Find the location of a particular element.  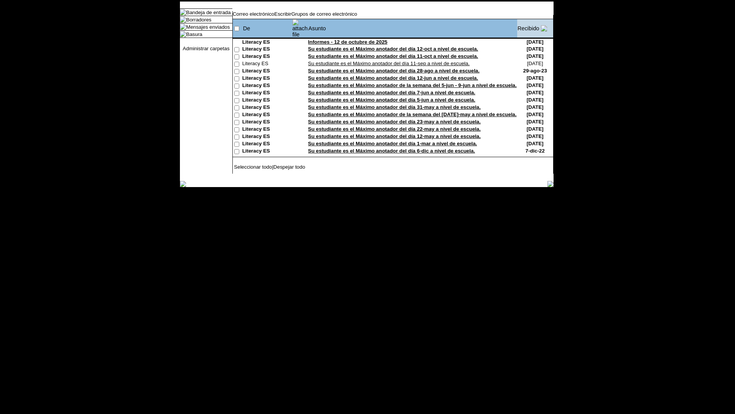

a: Borradores is located at coordinates (199, 20).